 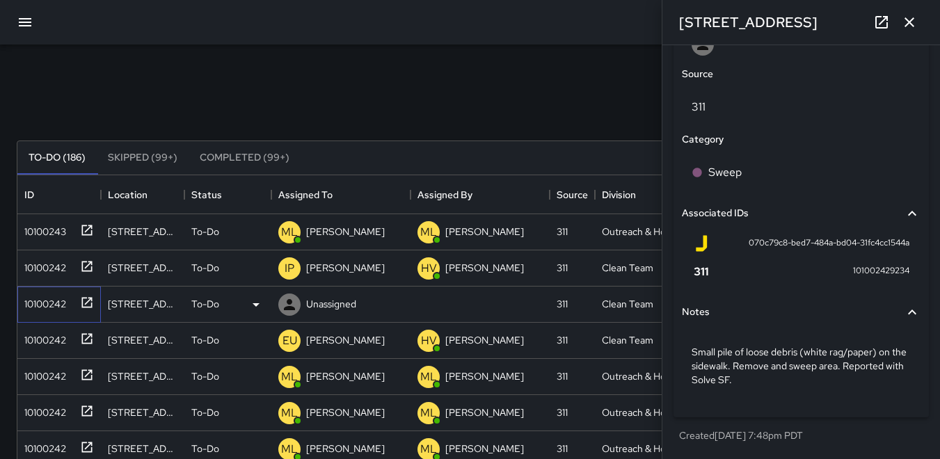 I want to click on div: Source, so click(x=572, y=195).